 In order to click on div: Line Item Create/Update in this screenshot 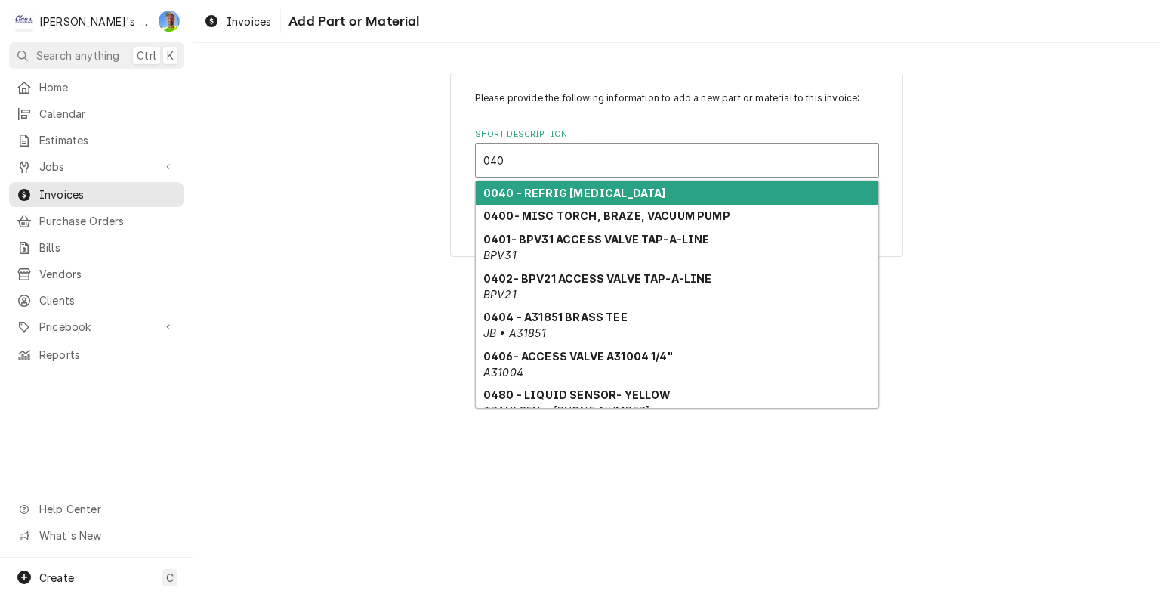, I will do `click(677, 165)`.